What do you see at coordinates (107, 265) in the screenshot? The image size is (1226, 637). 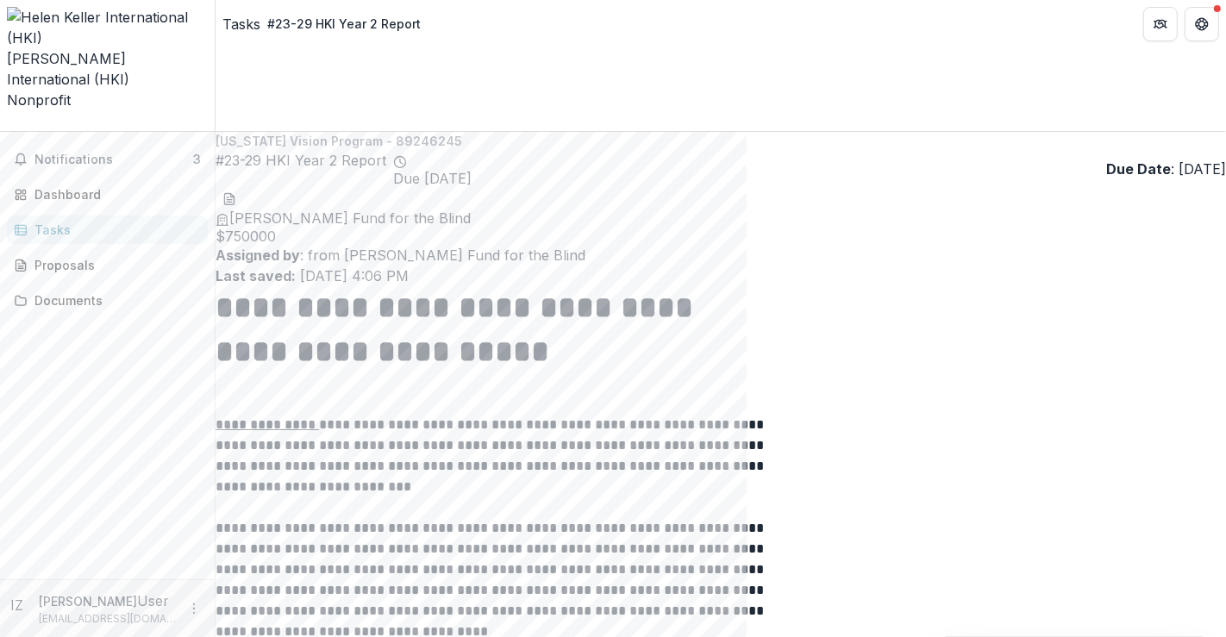 I see `a: Proposals` at bounding box center [107, 265].